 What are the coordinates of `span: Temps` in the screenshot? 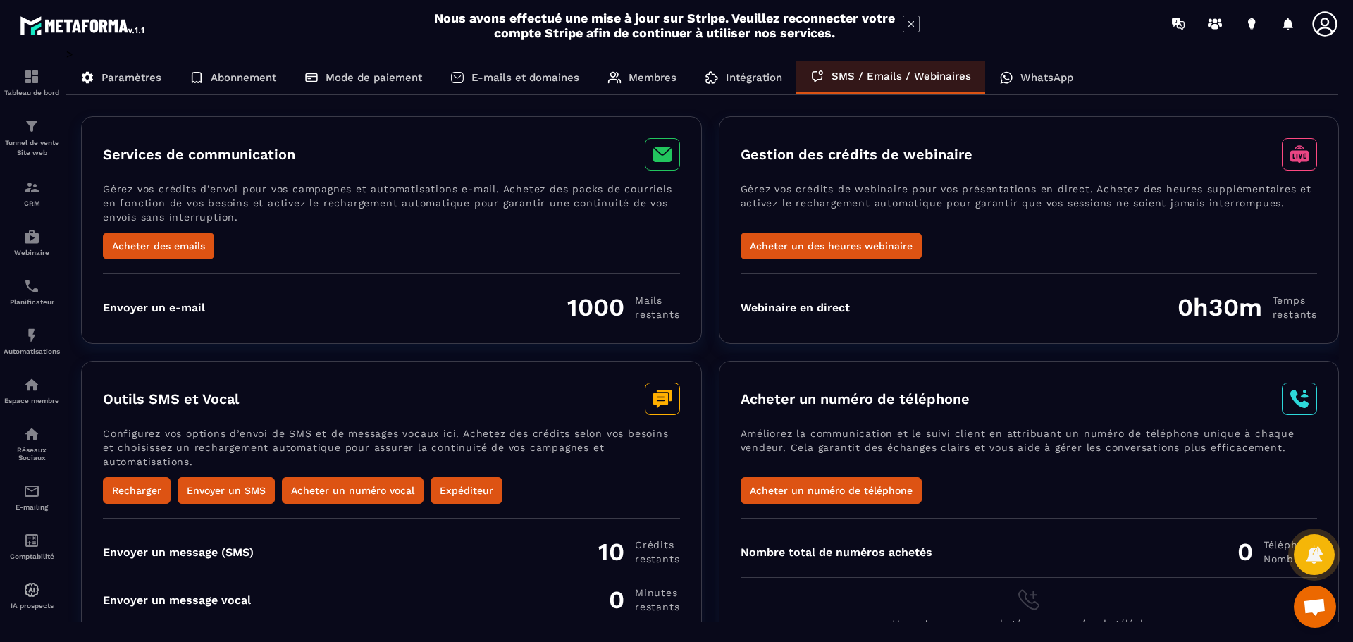 It's located at (1295, 300).